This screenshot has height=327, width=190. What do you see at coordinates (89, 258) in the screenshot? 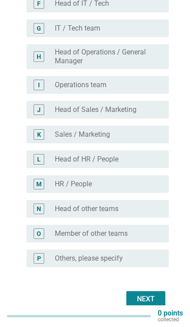
I see `label: Others, please specify` at bounding box center [89, 258].